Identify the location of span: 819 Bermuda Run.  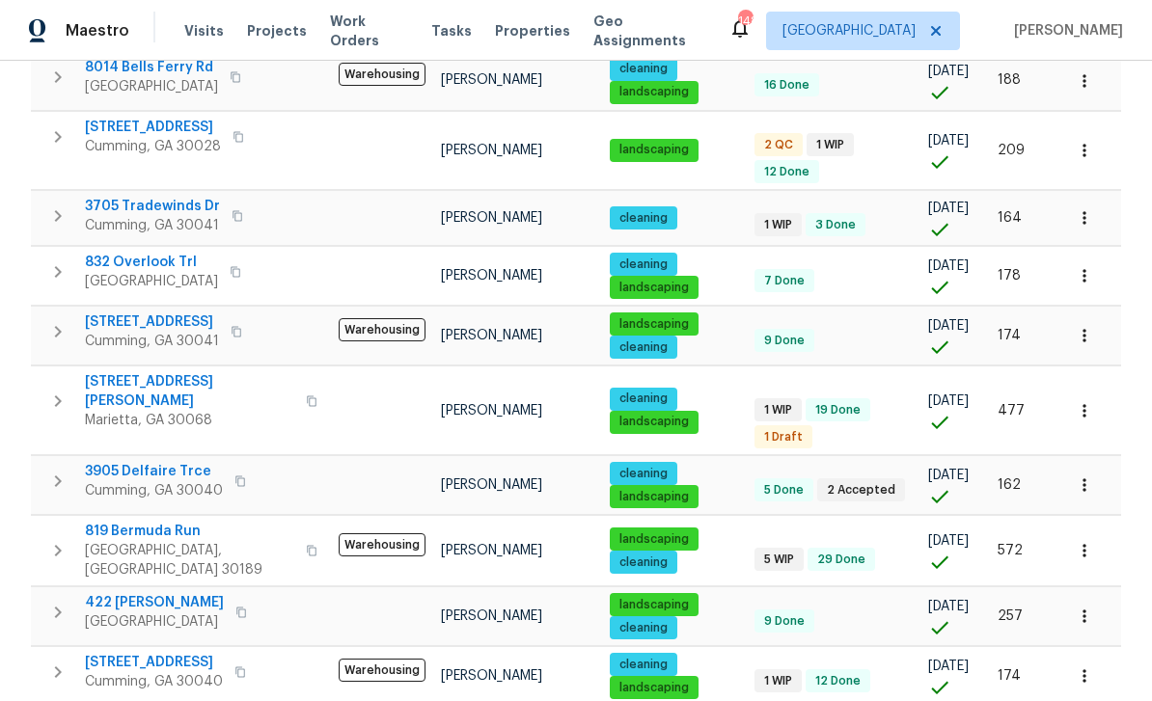
(189, 531).